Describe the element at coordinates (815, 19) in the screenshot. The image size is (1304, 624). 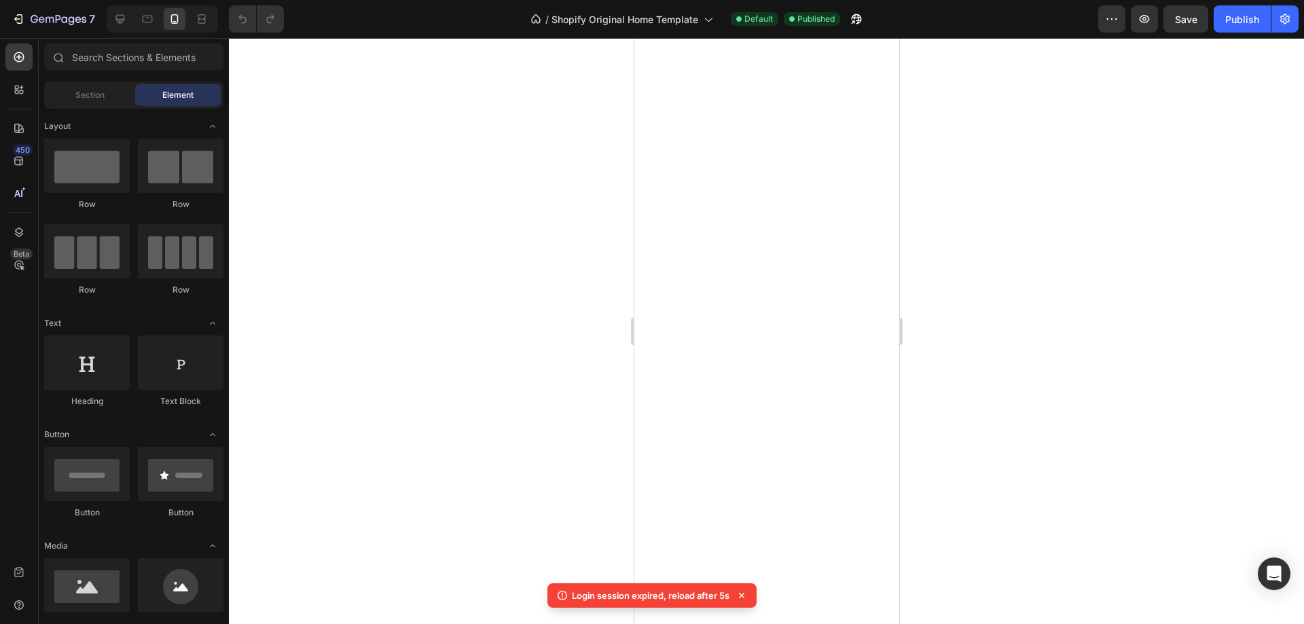
I see `span: Published` at that location.